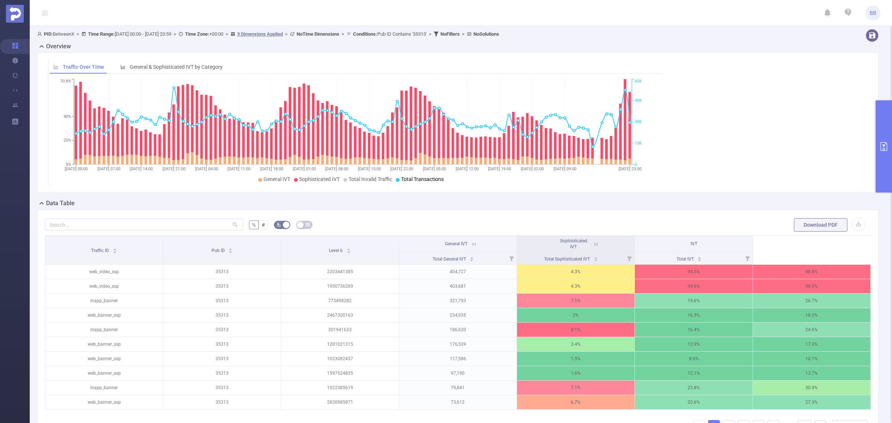  Describe the element at coordinates (449, 259) in the screenshot. I see `span: Total General IVT` at that location.